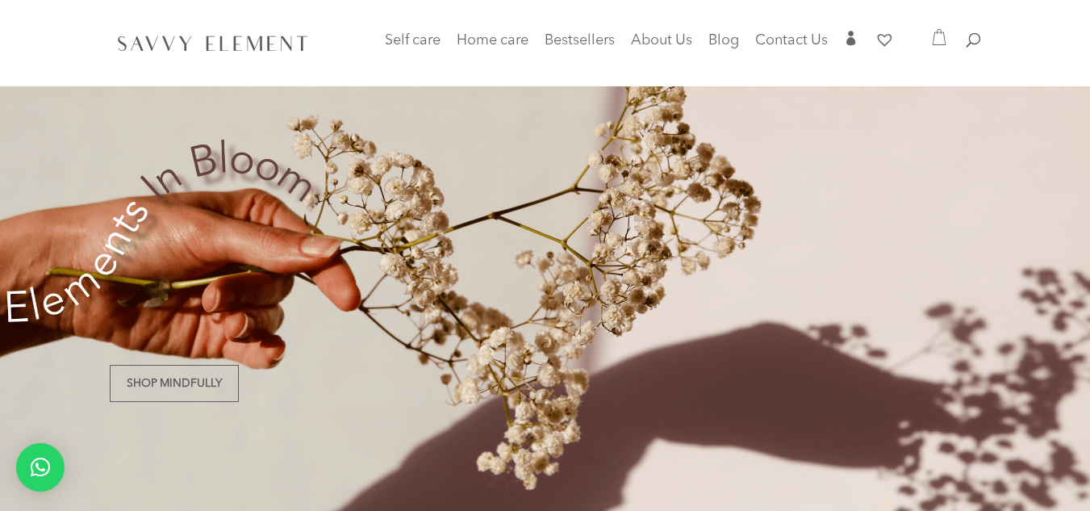 Image resolution: width=1090 pixels, height=511 pixels. What do you see at coordinates (662, 40) in the screenshot?
I see `span: About Us` at bounding box center [662, 40].